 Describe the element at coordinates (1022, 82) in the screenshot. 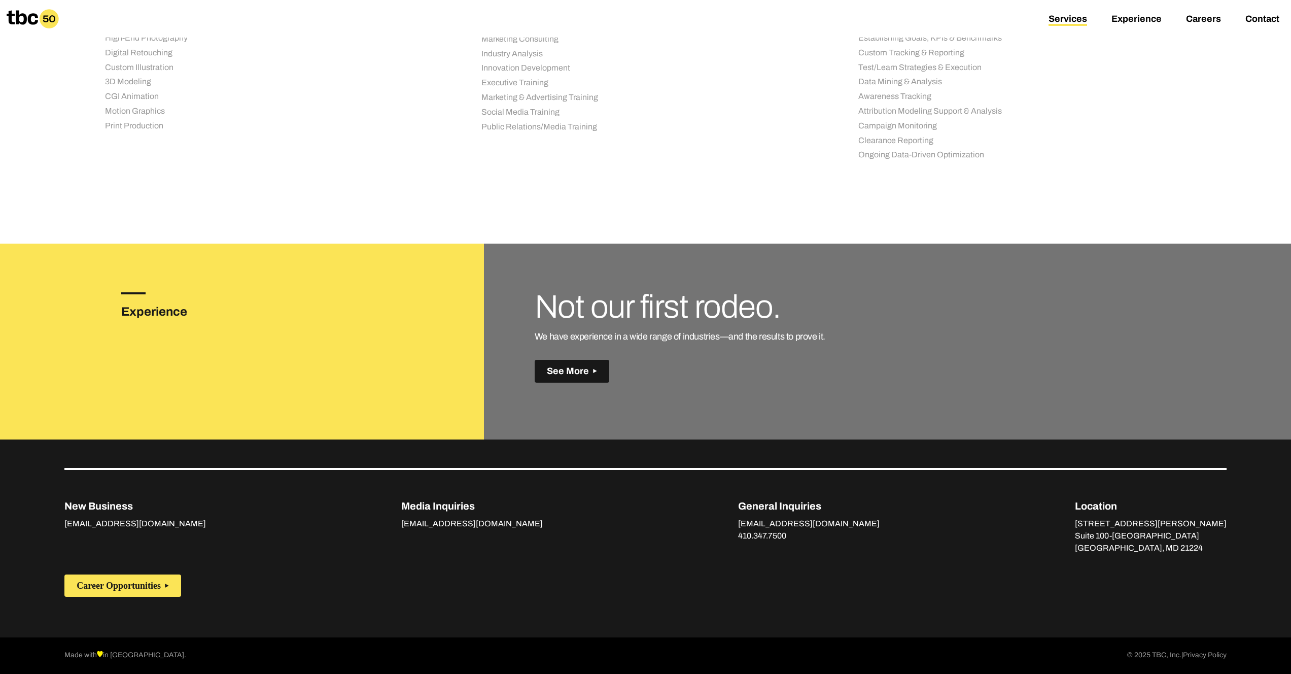

I see `li: Data Mining & Analysis` at that location.